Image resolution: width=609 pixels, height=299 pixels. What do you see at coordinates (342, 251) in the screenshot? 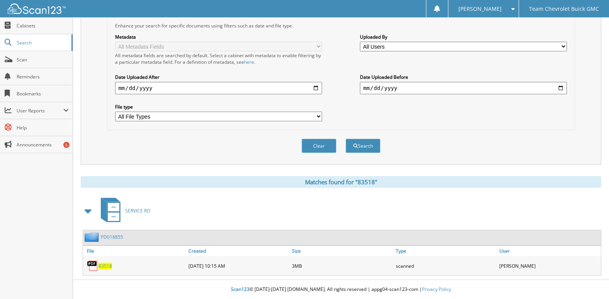
I see `a: Size` at bounding box center [342, 251].